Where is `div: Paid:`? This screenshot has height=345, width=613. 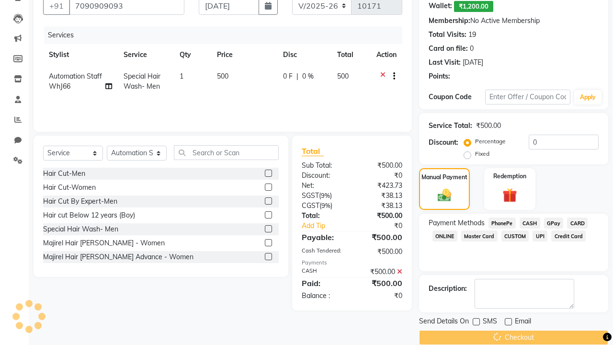
div: Paid: is located at coordinates (323, 283).